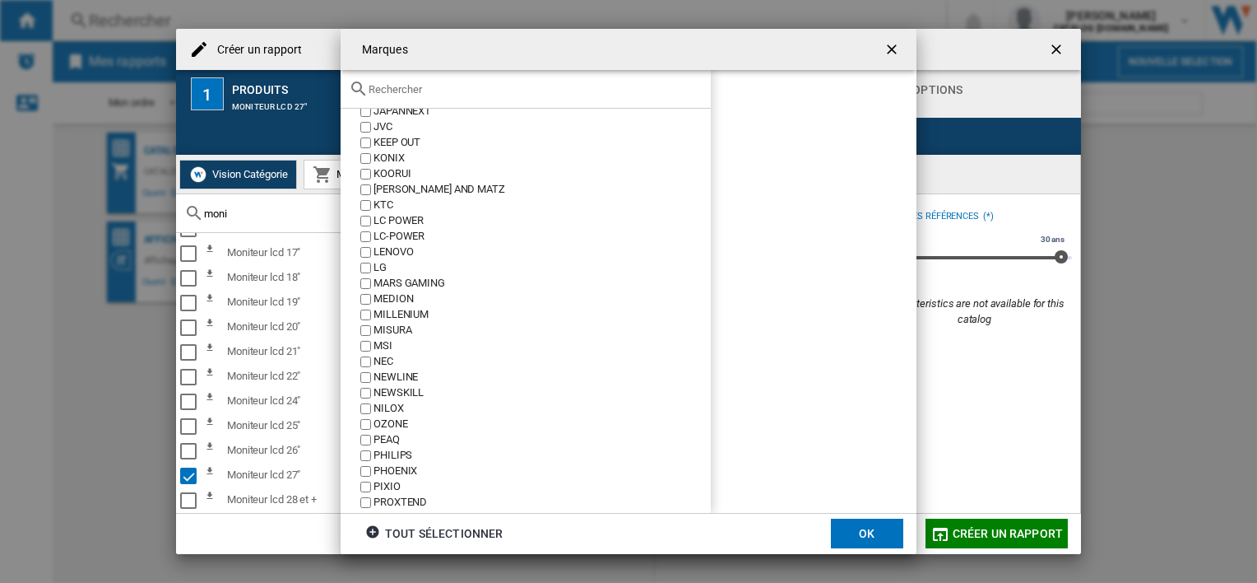 This screenshot has width=1257, height=583. What do you see at coordinates (542, 486) in the screenshot?
I see `div: PIXIO` at bounding box center [542, 486].